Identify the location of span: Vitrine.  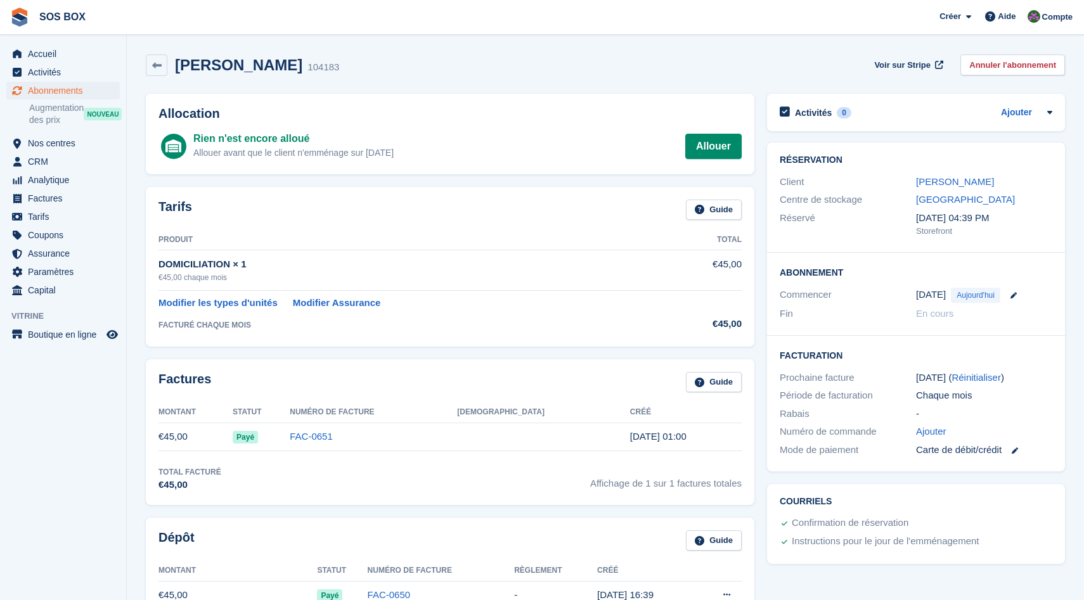
(68, 316).